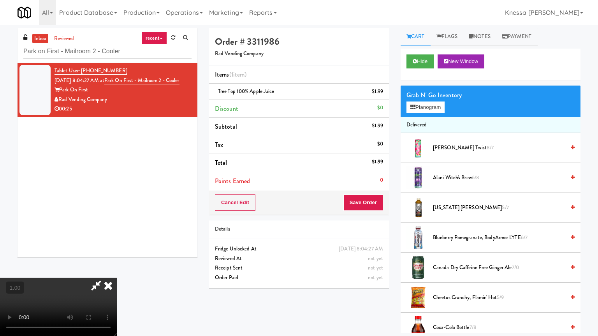 Image resolution: width=598 pixels, height=336 pixels. What do you see at coordinates (107, 51) in the screenshot?
I see `input: Search vision orders` at bounding box center [107, 51].